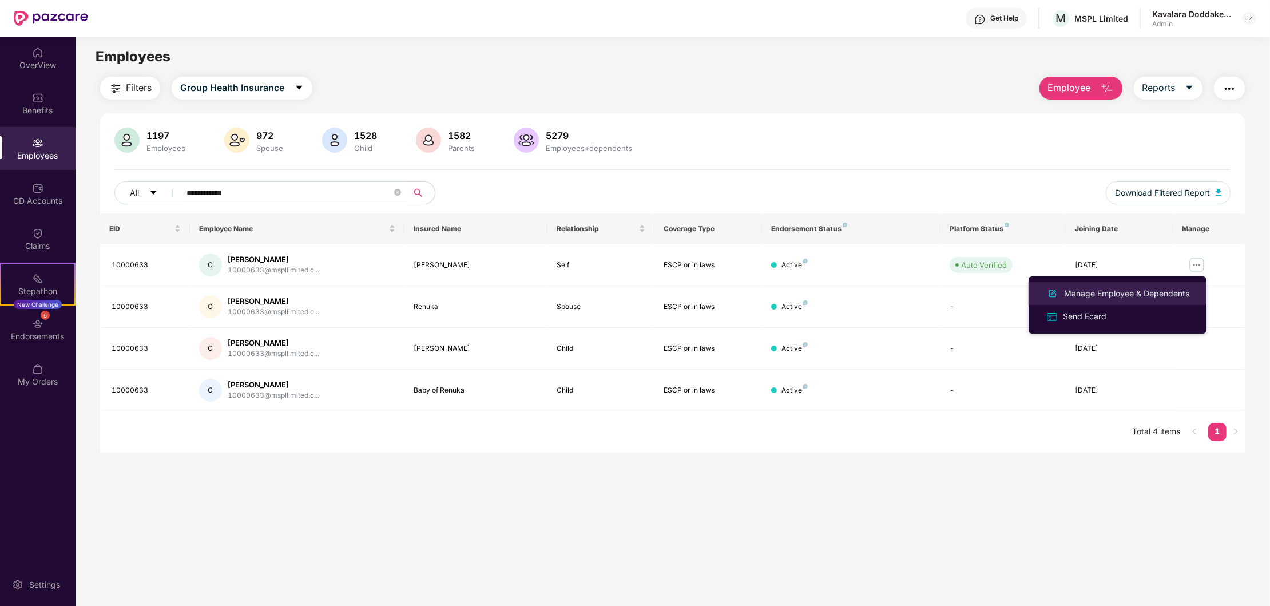  What do you see at coordinates (1192, 14) in the screenshot?
I see `div: Kavalara Doddakenchappa` at bounding box center [1192, 14].